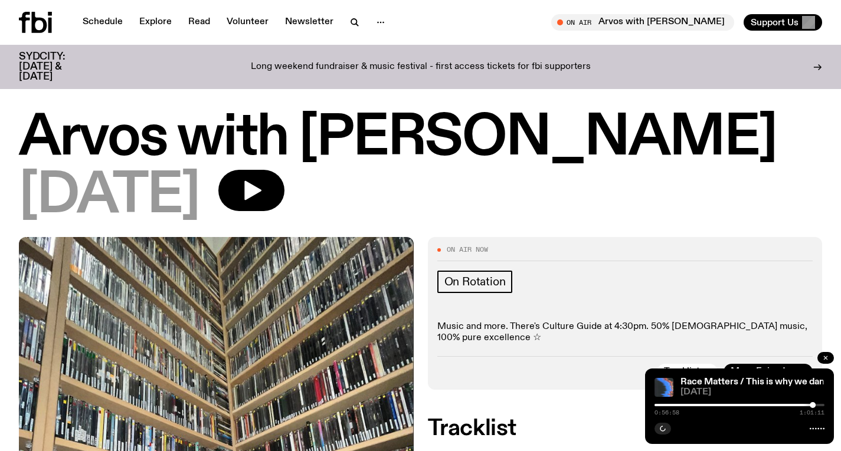 Image resolution: width=841 pixels, height=451 pixels. What do you see at coordinates (421, 67) in the screenshot?
I see `p: Long weekend fundraiser & music festival - first access tickets for fbi supporters` at bounding box center [421, 67].